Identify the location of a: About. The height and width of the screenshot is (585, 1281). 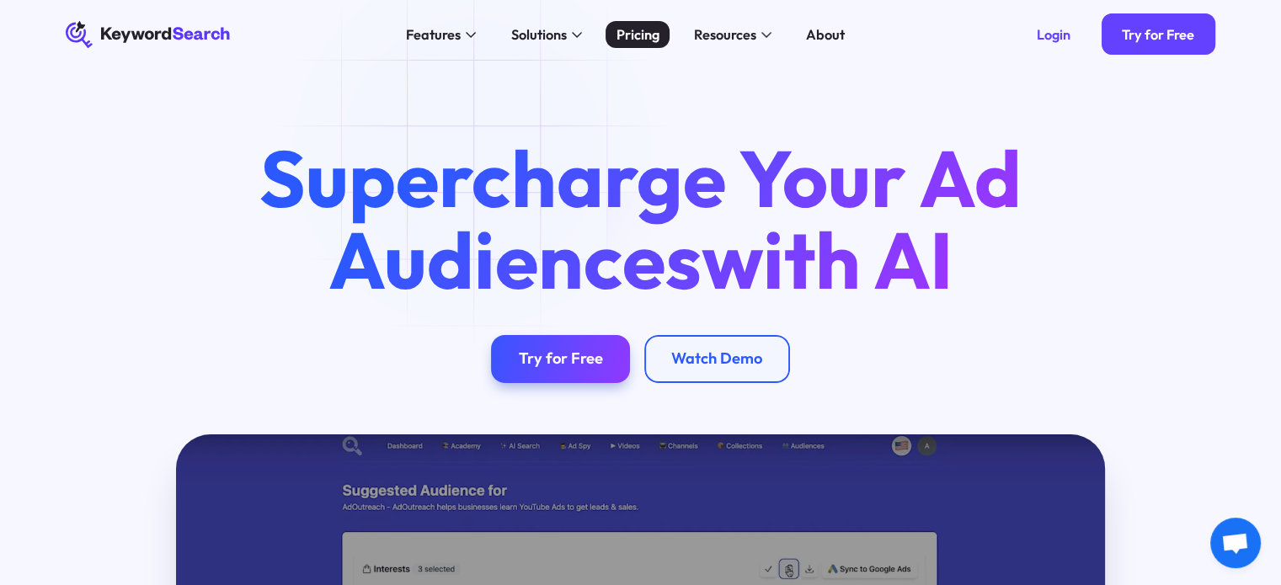
(824, 35).